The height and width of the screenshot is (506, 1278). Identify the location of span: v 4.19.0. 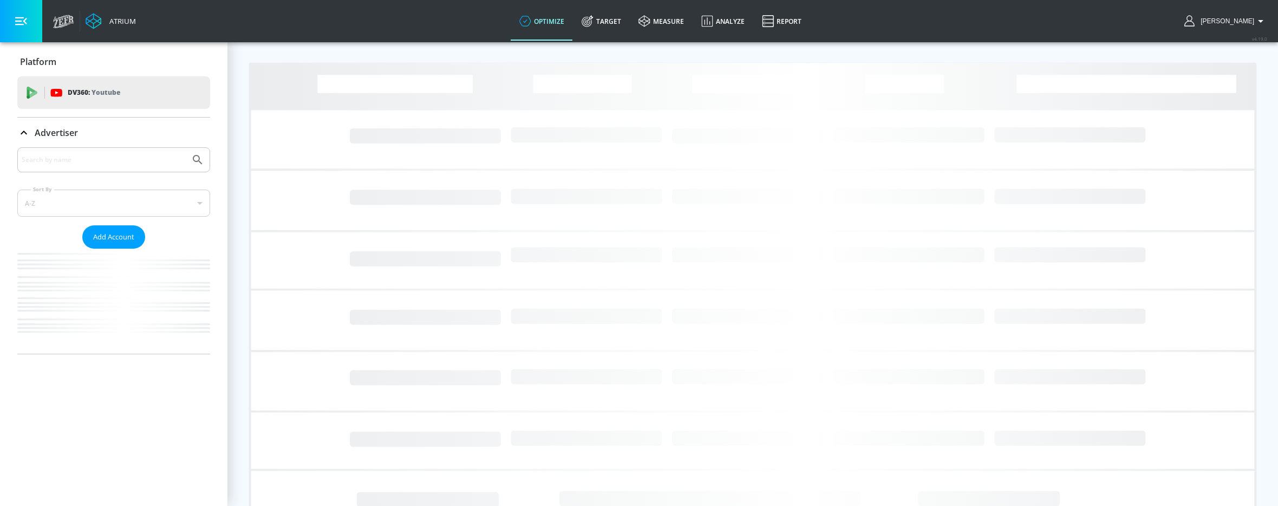
(1259, 38).